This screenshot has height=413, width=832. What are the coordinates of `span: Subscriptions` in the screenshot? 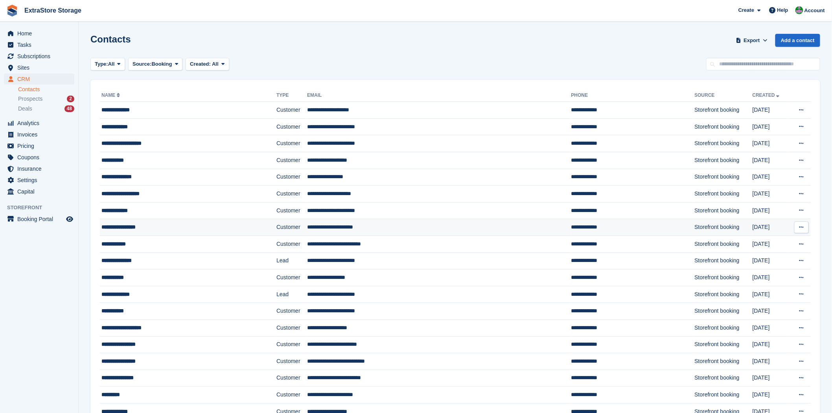 It's located at (41, 56).